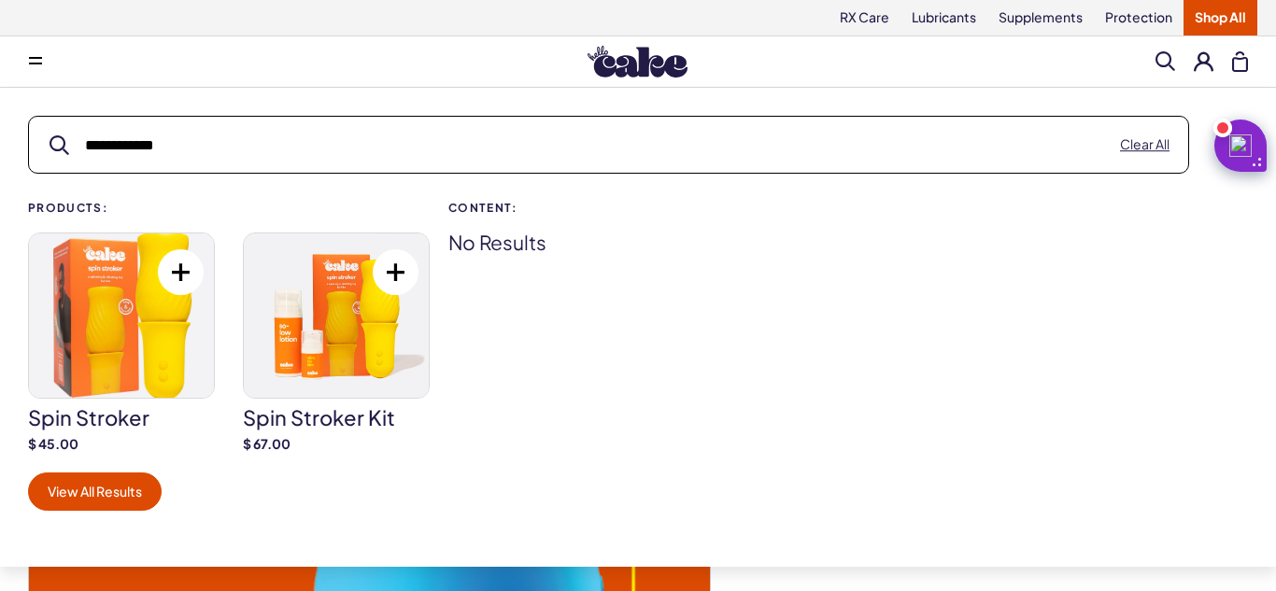 The width and height of the screenshot is (1276, 591). I want to click on strong: Products:, so click(229, 207).